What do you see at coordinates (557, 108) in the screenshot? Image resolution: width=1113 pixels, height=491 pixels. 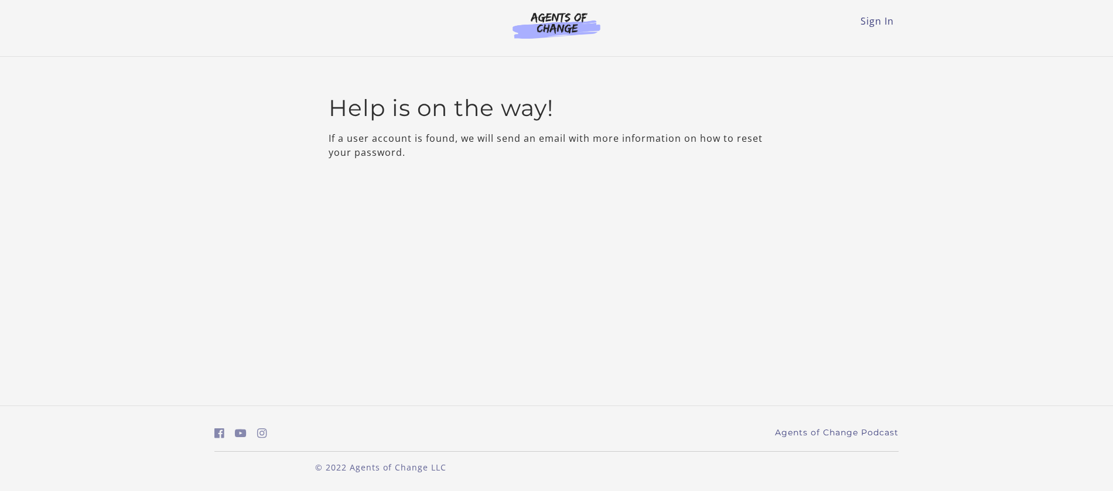 I see `h2: Help is on the way!` at bounding box center [557, 108].